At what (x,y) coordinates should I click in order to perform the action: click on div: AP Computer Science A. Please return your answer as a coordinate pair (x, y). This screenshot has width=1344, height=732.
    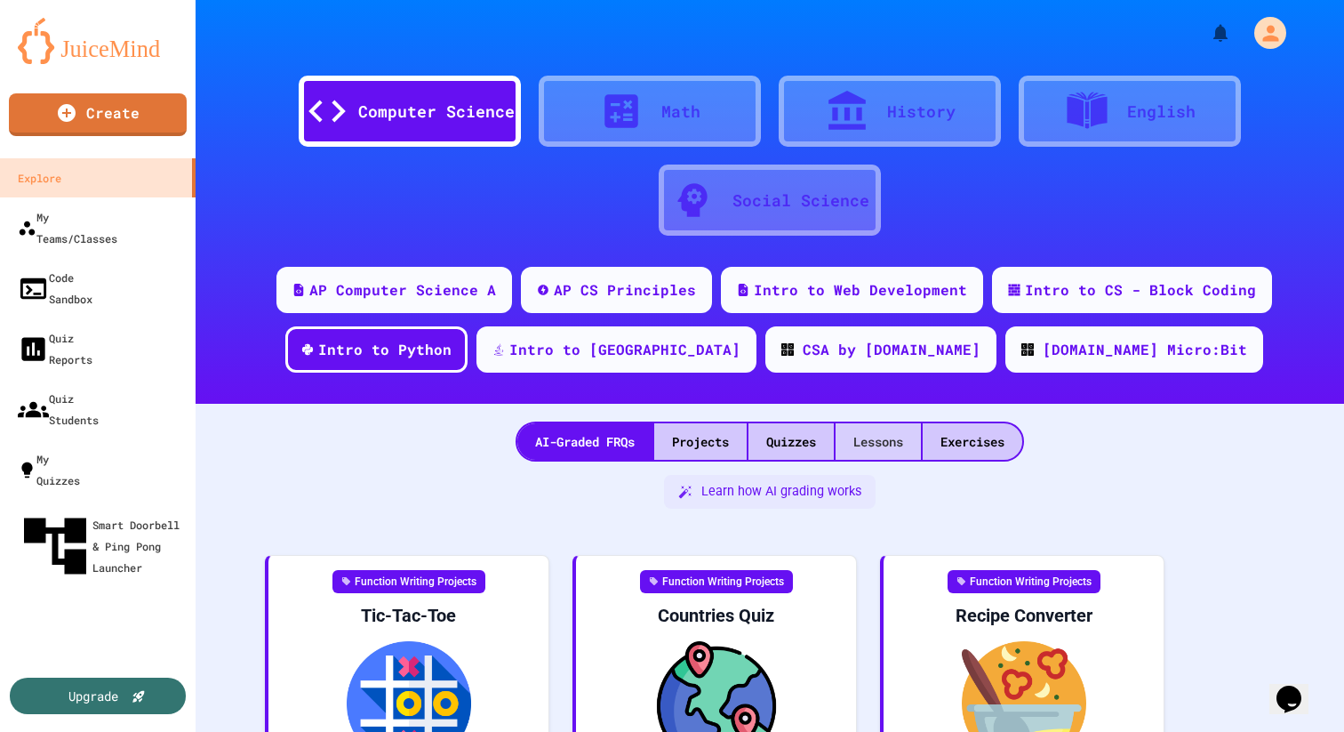
    Looking at the image, I should click on (403, 290).